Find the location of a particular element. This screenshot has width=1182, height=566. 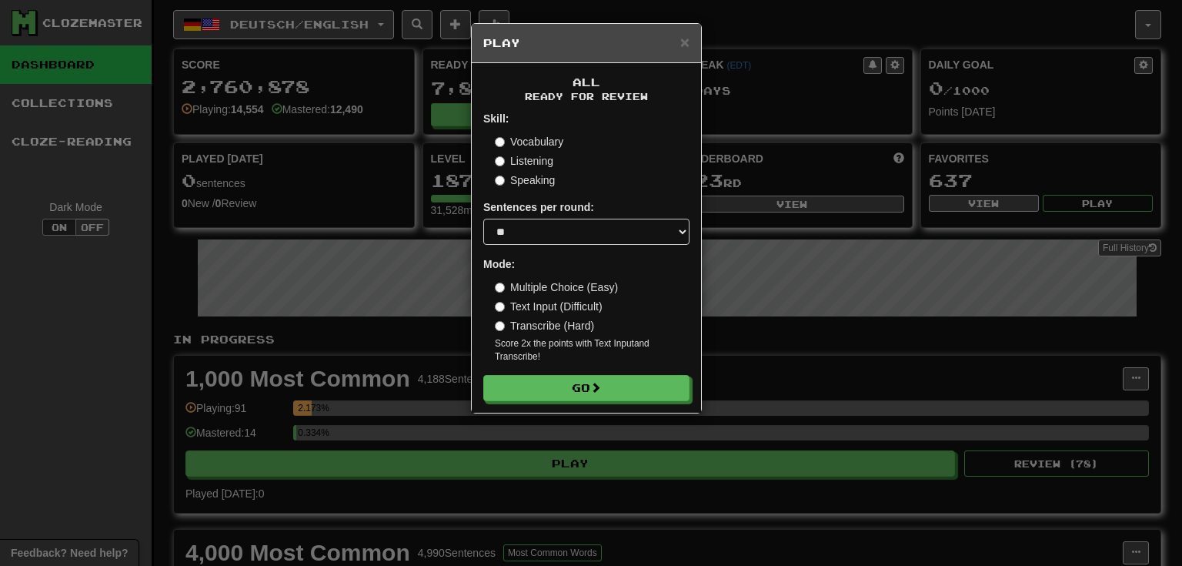

span: All is located at coordinates (587, 82).